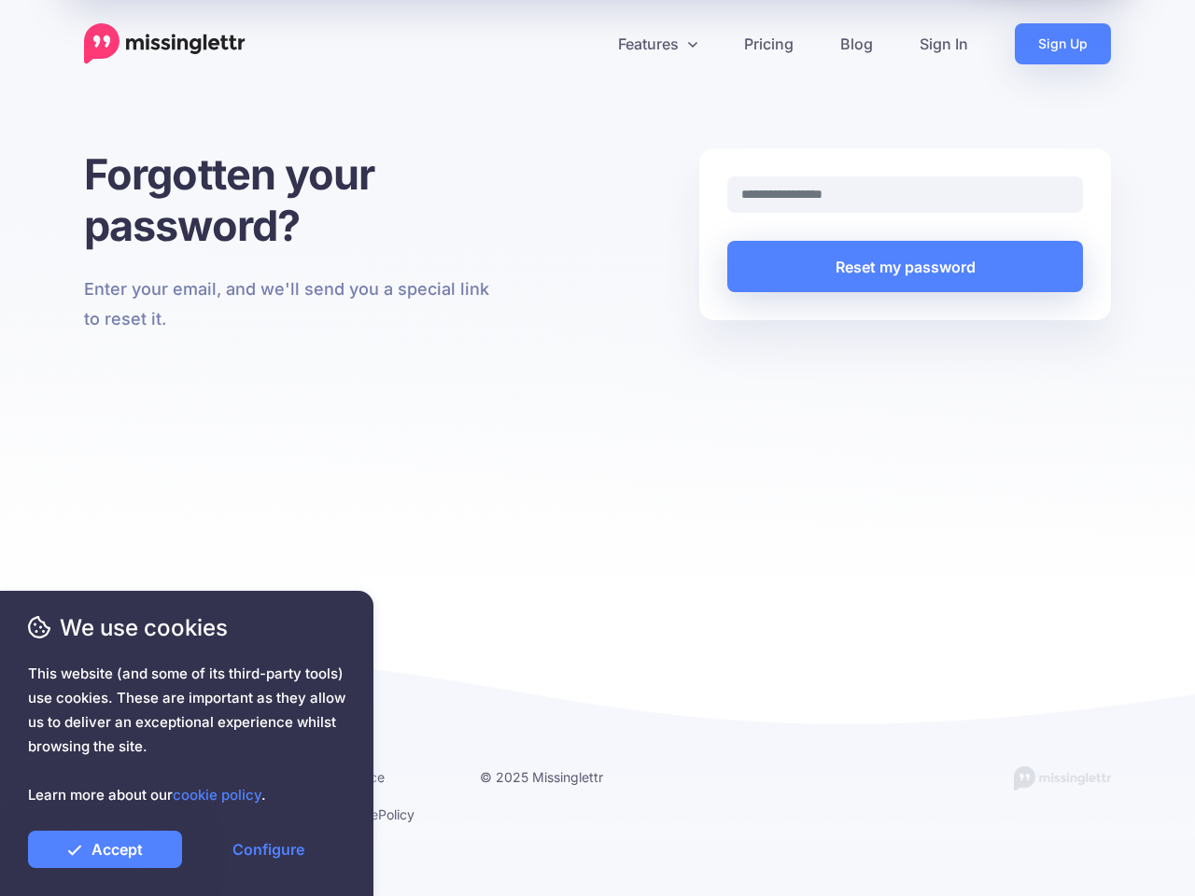 The width and height of the screenshot is (1195, 896). Describe the element at coordinates (289, 200) in the screenshot. I see `h1: Forgotten your password?` at that location.